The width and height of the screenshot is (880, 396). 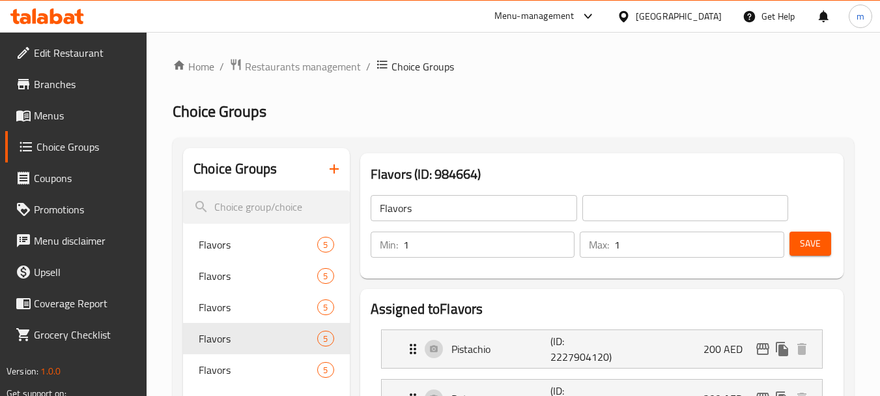 What do you see at coordinates (513, 66) in the screenshot?
I see `nav: breadcrumb` at bounding box center [513, 66].